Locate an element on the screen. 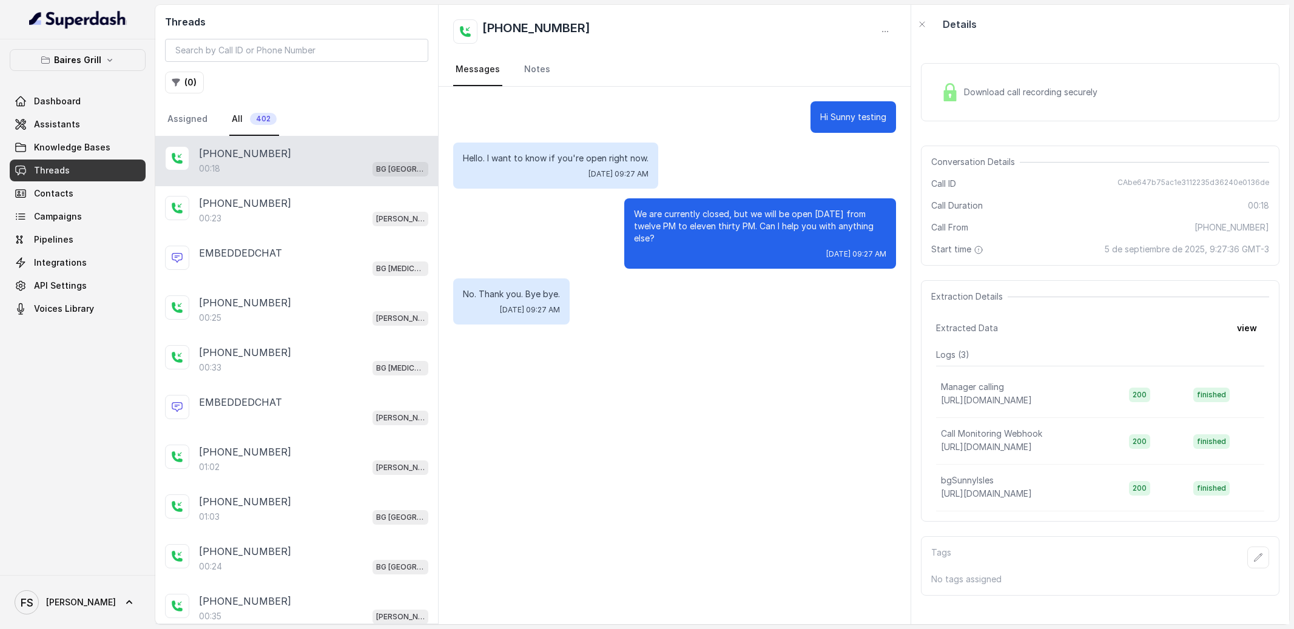 This screenshot has height=629, width=1294. img: light.svg is located at coordinates (78, 19).